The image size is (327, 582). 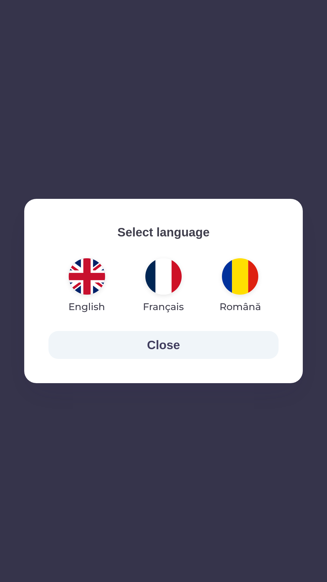 What do you see at coordinates (240, 276) in the screenshot?
I see `img: ro flag` at bounding box center [240, 276].